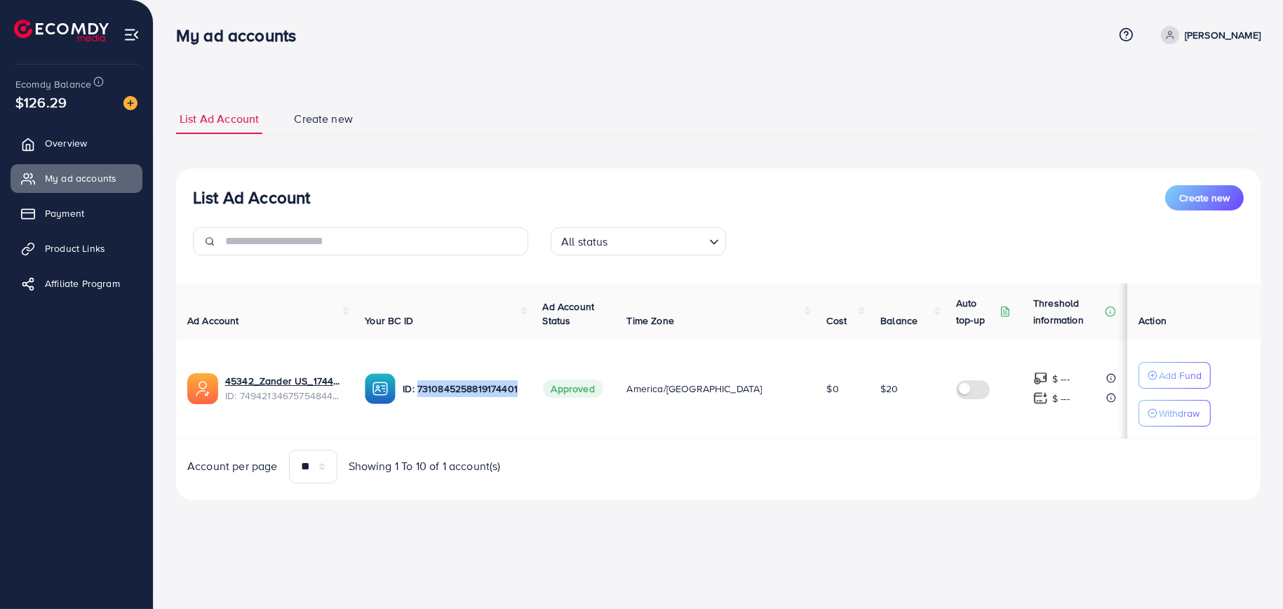 This screenshot has width=1283, height=609. What do you see at coordinates (380, 389) in the screenshot?
I see `img: ic-ba-acc.ded83a64.svg` at bounding box center [380, 389].